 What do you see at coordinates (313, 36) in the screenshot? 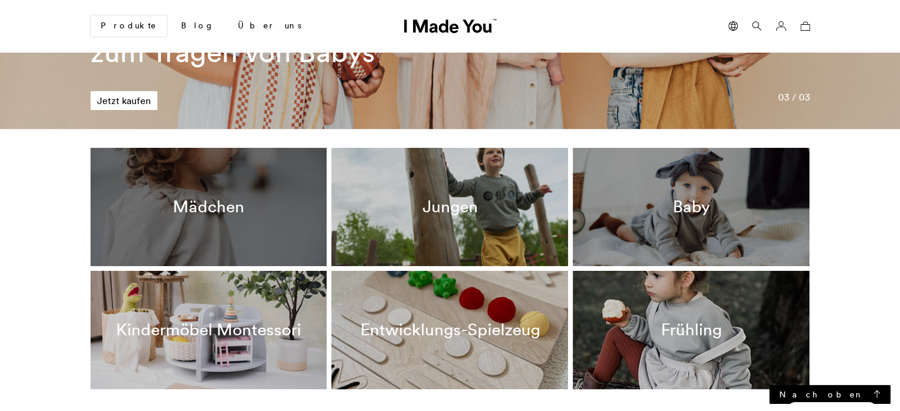
I see `h2: BABA WRAP - Leinen-Ringslings zum Tragen von Babys` at bounding box center [313, 36].